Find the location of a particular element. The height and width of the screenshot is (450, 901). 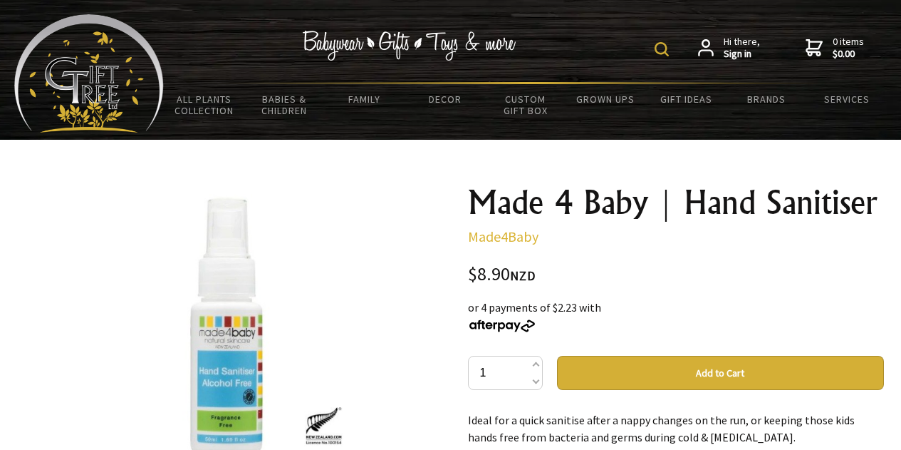

img: product search is located at coordinates (662, 49).